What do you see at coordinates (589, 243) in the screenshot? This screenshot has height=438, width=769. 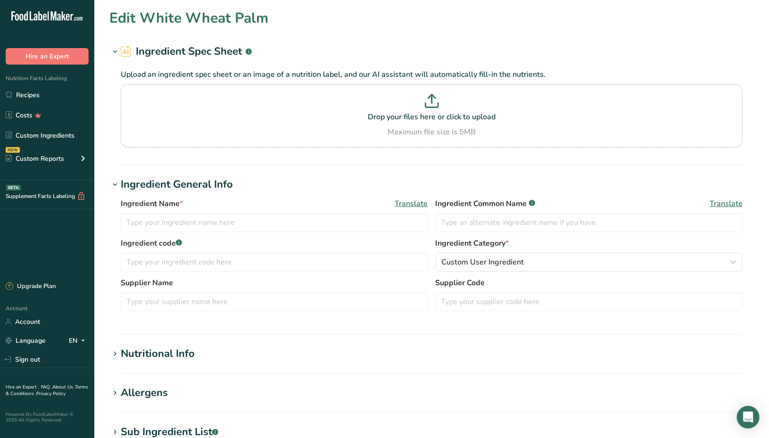 I see `label: Ingredient Category` at bounding box center [589, 243].